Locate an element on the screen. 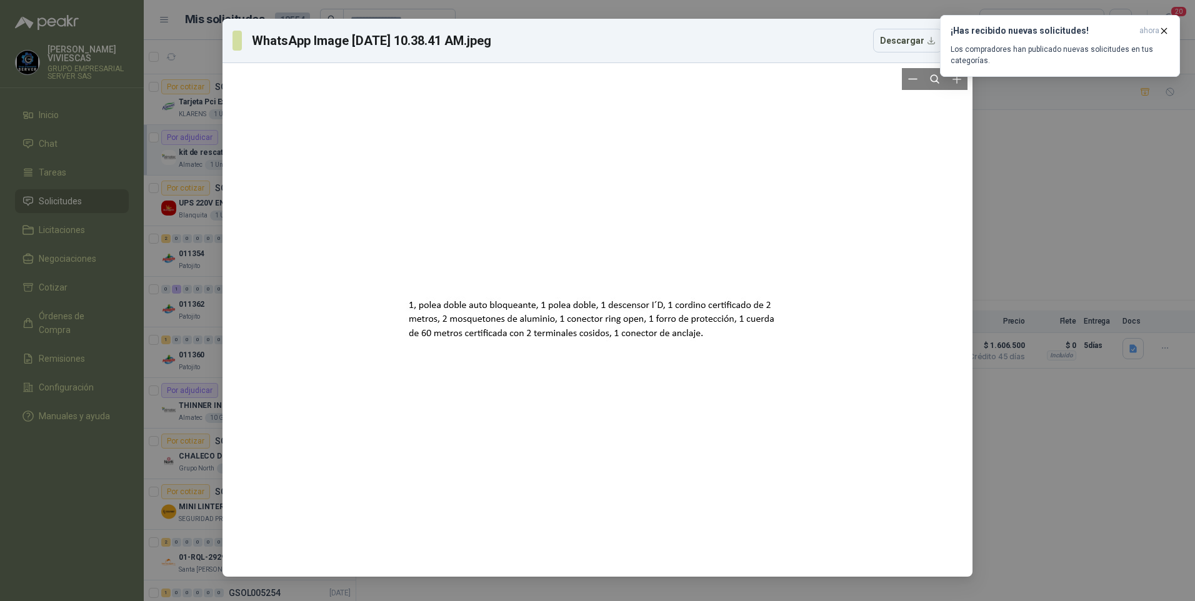  span: ahora is located at coordinates (1149, 31).